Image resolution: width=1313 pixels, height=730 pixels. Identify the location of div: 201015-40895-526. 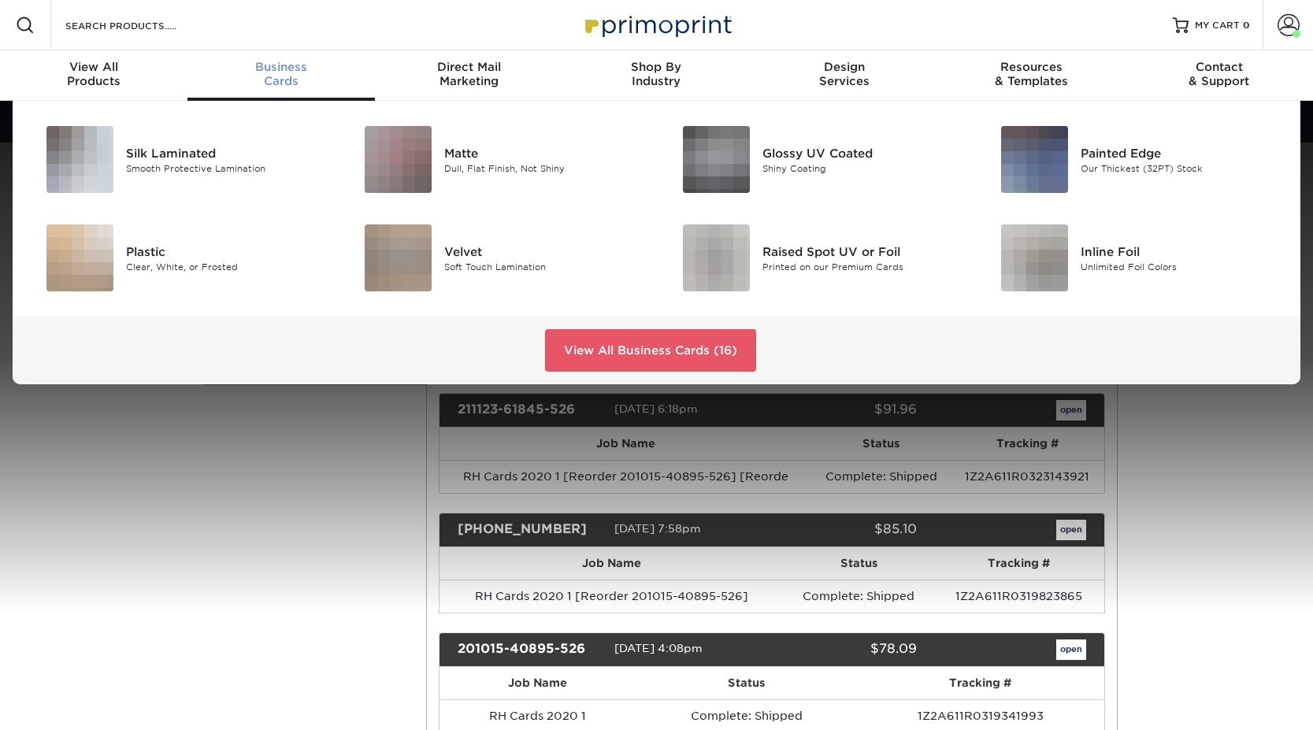
(530, 650).